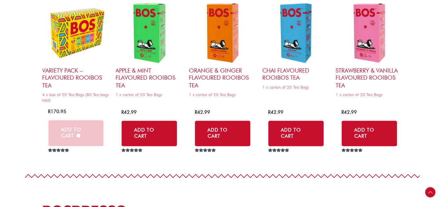 The width and height of the screenshot is (445, 207). What do you see at coordinates (76, 133) in the screenshot?
I see `a: Add to cart: “Variety Pack - Flavoured Rooibos Tea”` at bounding box center [76, 133].